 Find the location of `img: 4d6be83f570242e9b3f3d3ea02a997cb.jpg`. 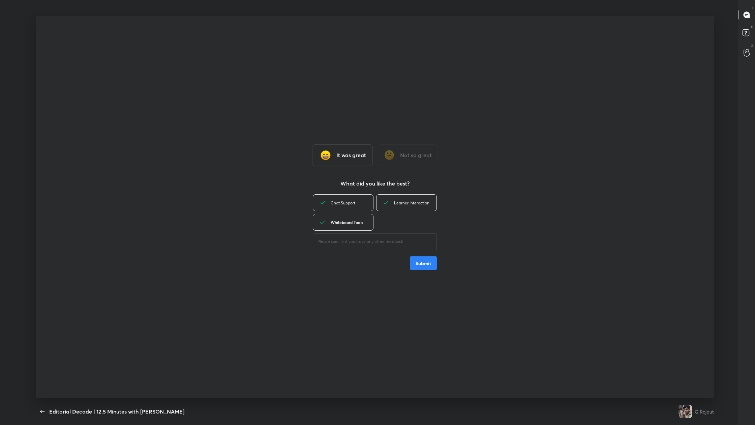

img: 4d6be83f570242e9b3f3d3ea02a997cb.jpg is located at coordinates (686, 411).